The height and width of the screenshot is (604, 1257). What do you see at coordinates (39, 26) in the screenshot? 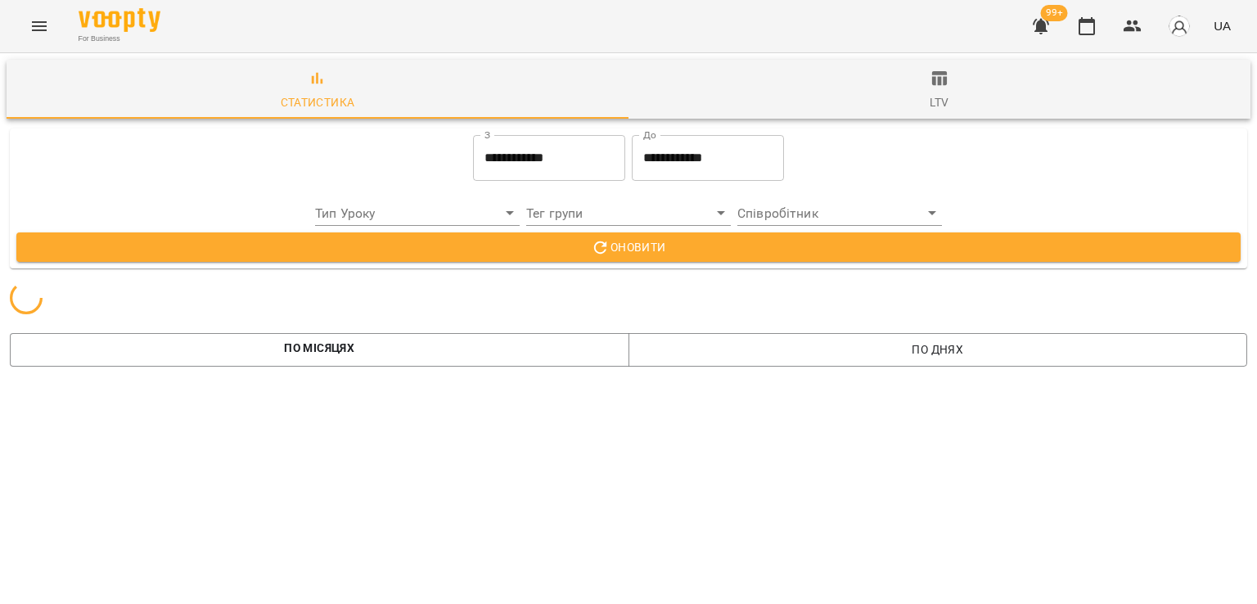
I see `button: Menu` at bounding box center [39, 26].